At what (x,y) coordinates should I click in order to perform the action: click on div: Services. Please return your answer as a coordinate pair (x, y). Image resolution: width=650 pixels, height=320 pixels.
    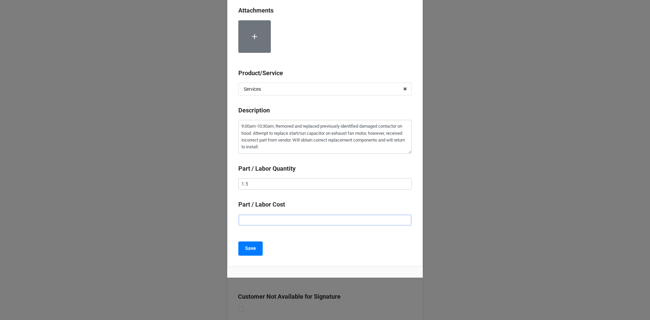
    Looking at the image, I should click on (252, 89).